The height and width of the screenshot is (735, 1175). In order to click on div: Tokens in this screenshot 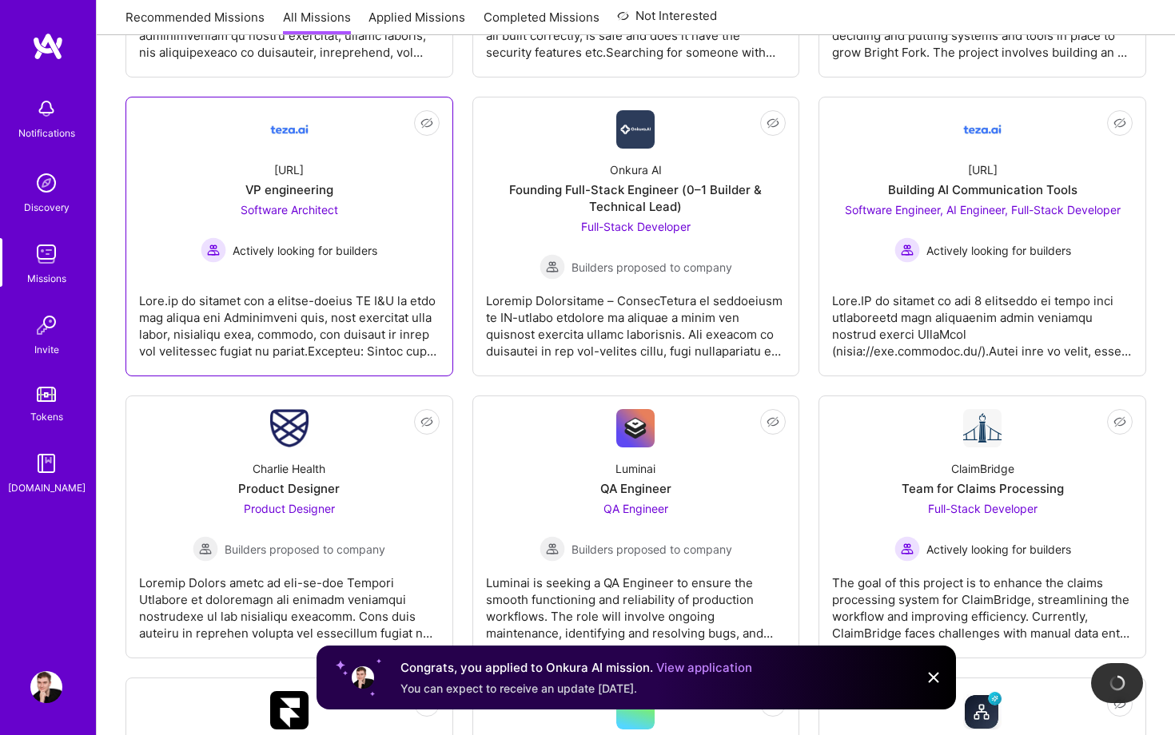, I will do `click(46, 416)`.